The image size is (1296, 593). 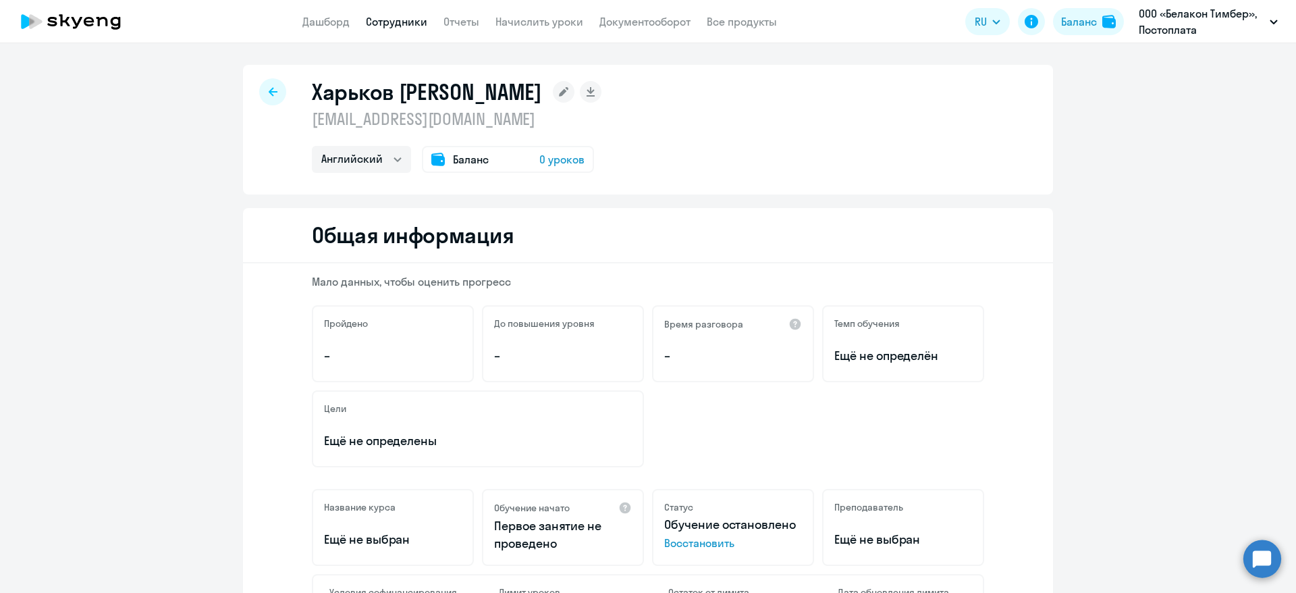 I want to click on p: ООО «Белакон Тимбер», Постоплата, so click(x=1202, y=22).